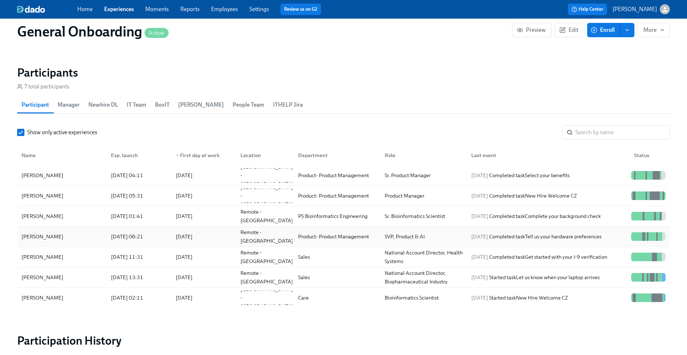  I want to click on a: Settings, so click(259, 9).